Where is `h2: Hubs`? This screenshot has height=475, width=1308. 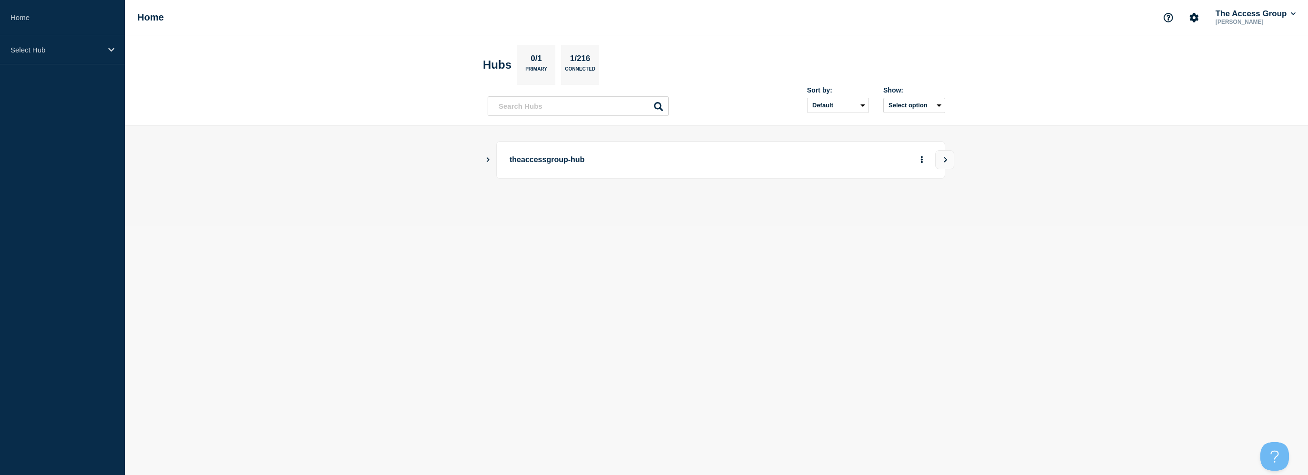 h2: Hubs is located at coordinates (497, 65).